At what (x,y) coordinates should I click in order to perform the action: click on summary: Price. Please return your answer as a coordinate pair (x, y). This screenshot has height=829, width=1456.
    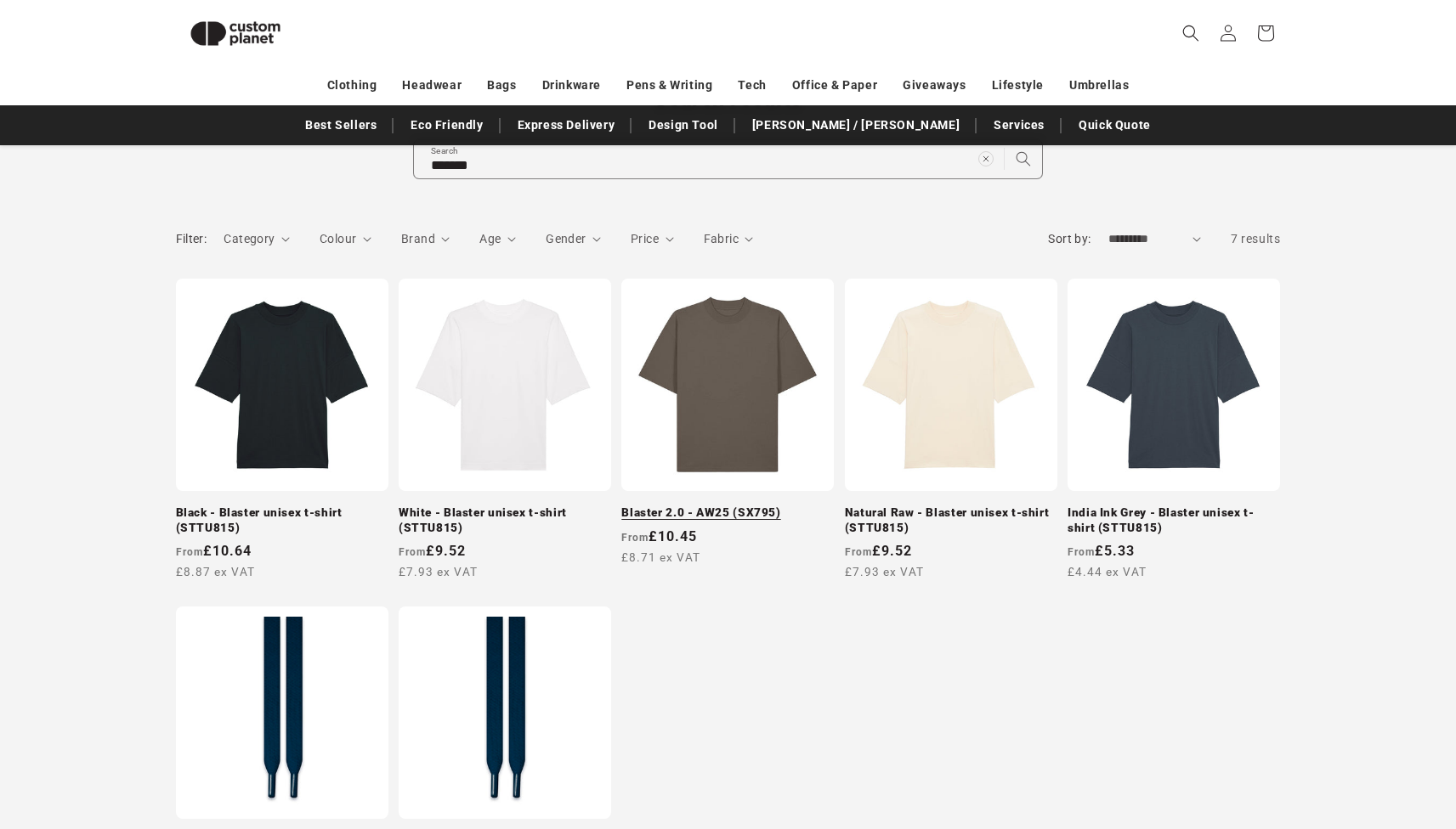
    Looking at the image, I should click on (652, 238).